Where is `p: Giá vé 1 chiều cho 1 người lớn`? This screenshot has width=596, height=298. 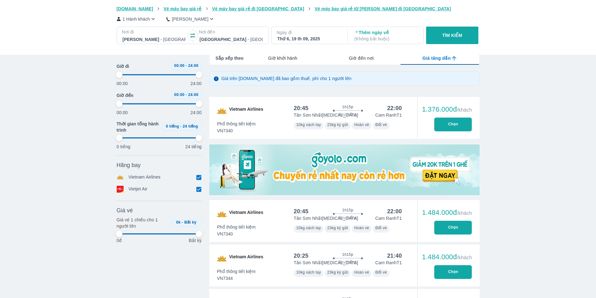
p: Giá vé 1 chiều cho 1 người lớn is located at coordinates (143, 223).